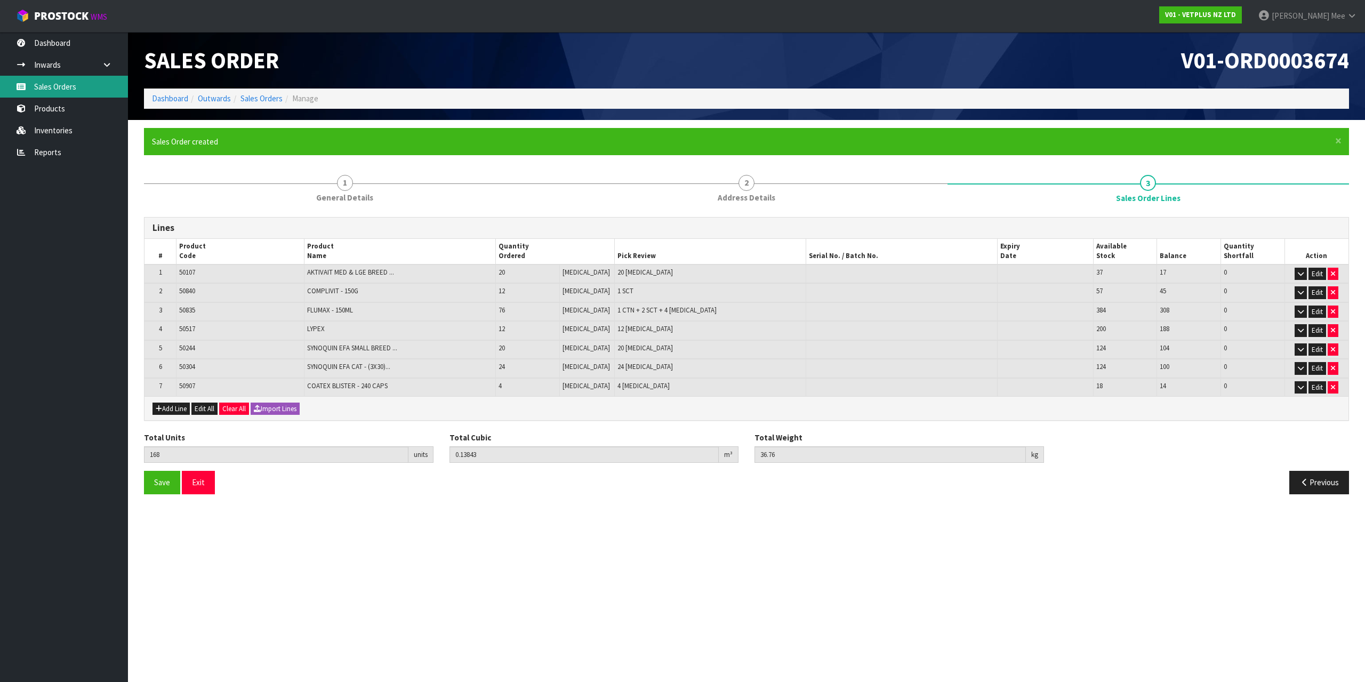 The image size is (1365, 682). Describe the element at coordinates (625, 291) in the screenshot. I see `span: 1 SCT` at that location.